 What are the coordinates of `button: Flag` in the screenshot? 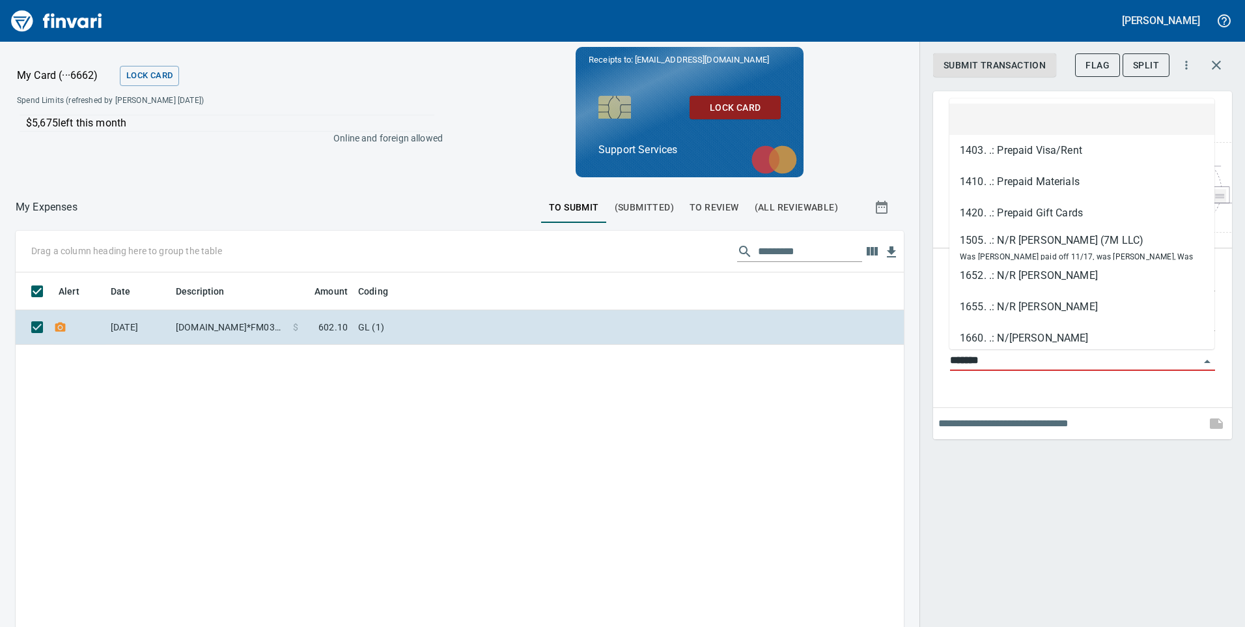 It's located at (1098, 65).